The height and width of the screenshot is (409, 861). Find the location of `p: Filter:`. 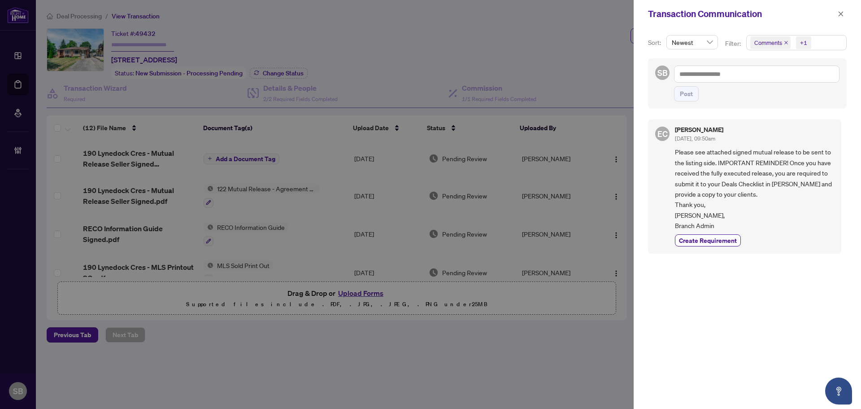

p: Filter: is located at coordinates (734, 44).